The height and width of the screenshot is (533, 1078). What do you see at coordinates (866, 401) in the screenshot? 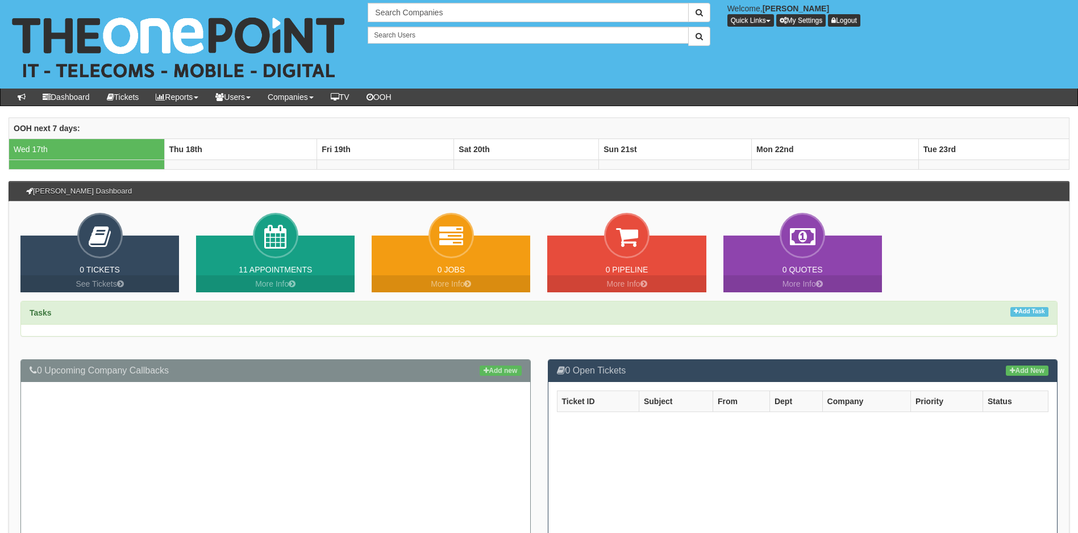
I see `th: Company` at bounding box center [866, 401].